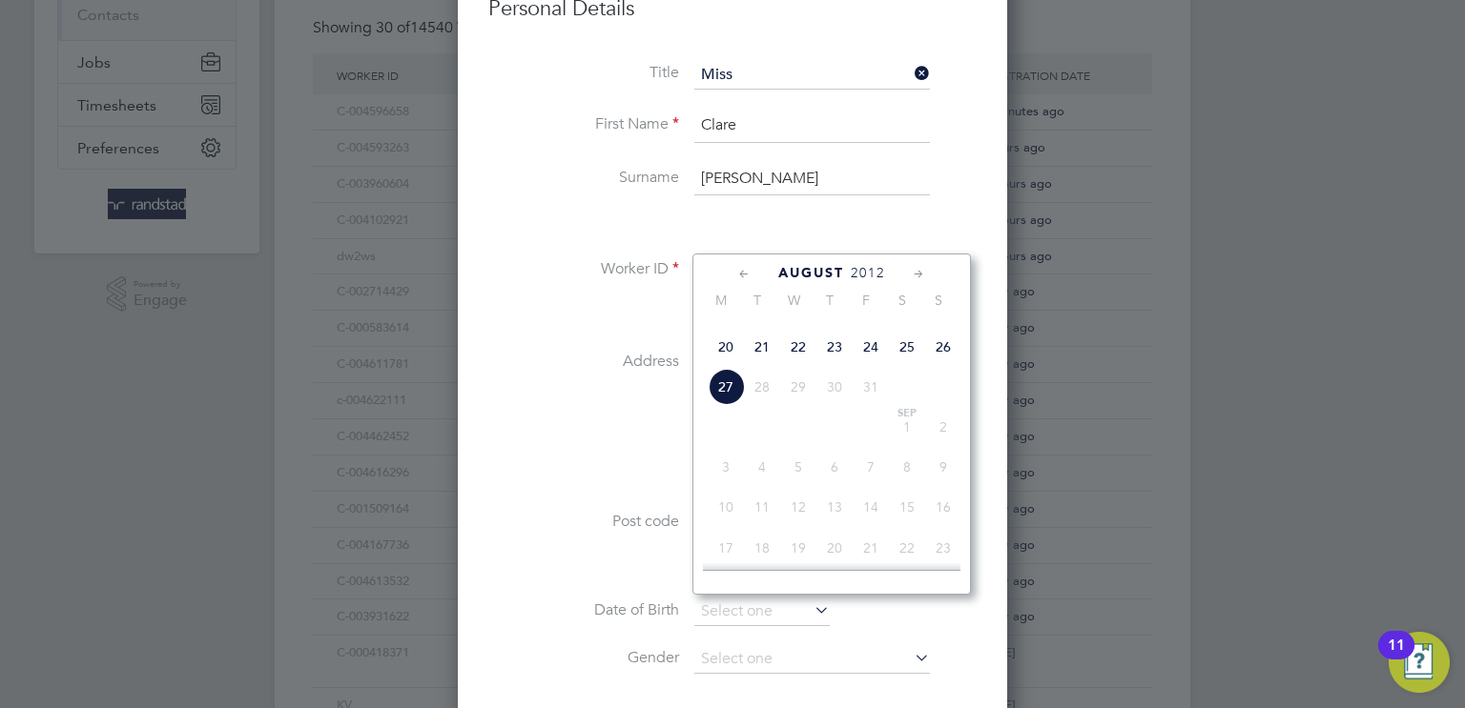 This screenshot has height=708, width=1465. What do you see at coordinates (834, 507) in the screenshot?
I see `span: 13` at bounding box center [834, 507].